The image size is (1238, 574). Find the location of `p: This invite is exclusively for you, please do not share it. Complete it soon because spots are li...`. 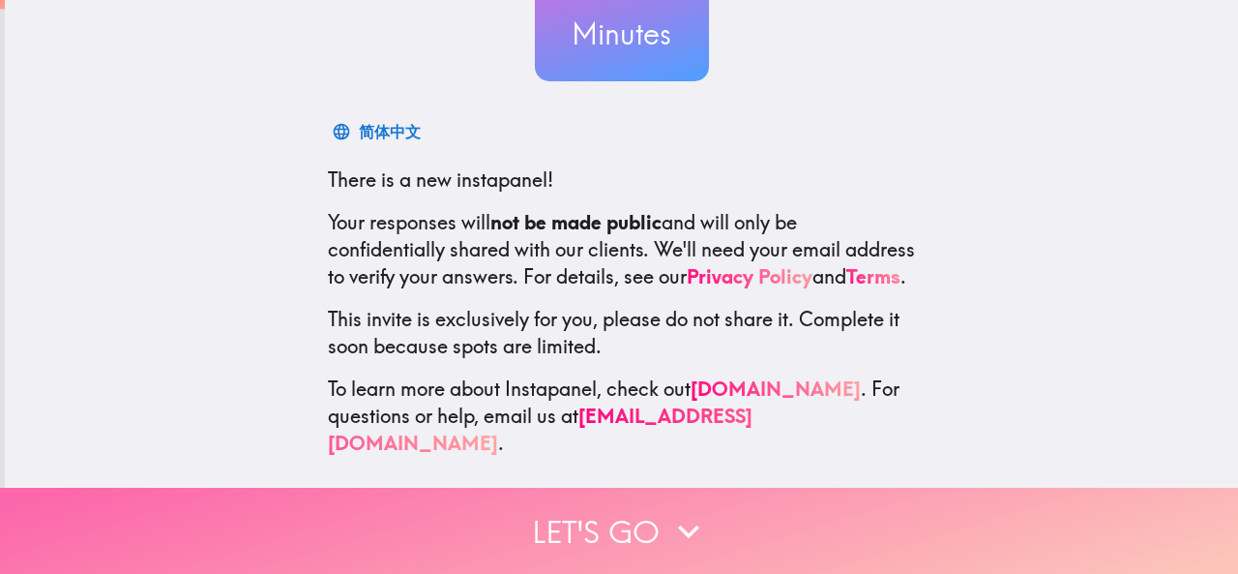

p: This invite is exclusively for you, please do not share it. Complete it soon because spots are li... is located at coordinates (622, 333).